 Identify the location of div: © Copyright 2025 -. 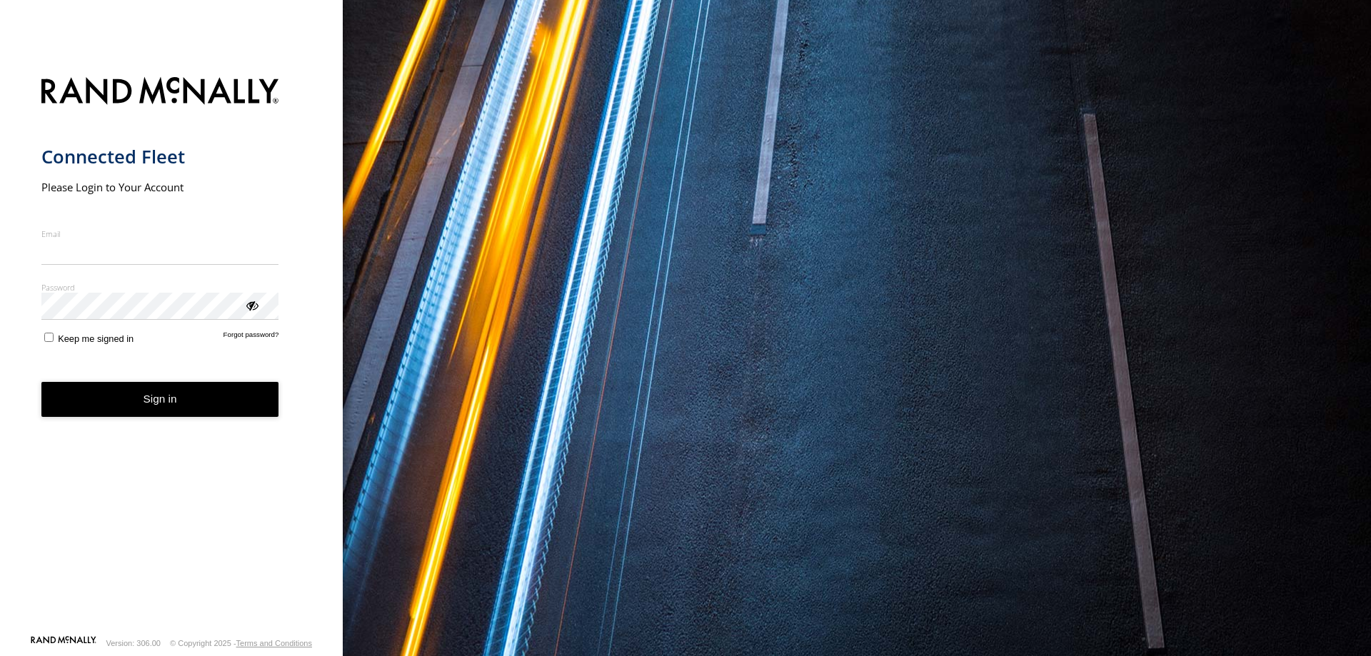
(241, 643).